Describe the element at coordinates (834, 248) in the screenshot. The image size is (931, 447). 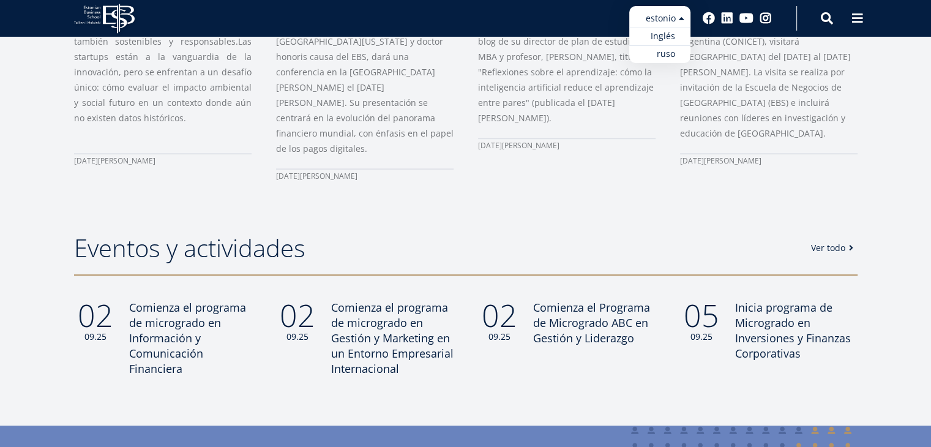
I see `a: Ver todo` at that location.